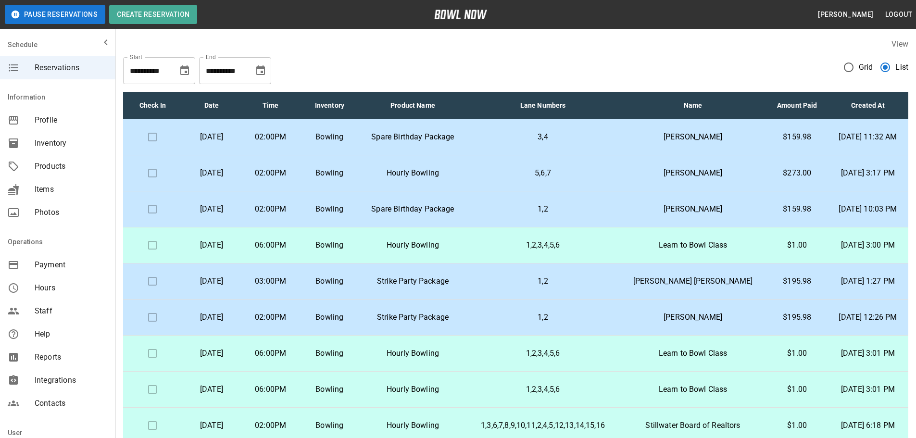 This screenshot has width=916, height=438. What do you see at coordinates (329, 105) in the screenshot?
I see `th: Inventory` at bounding box center [329, 105].